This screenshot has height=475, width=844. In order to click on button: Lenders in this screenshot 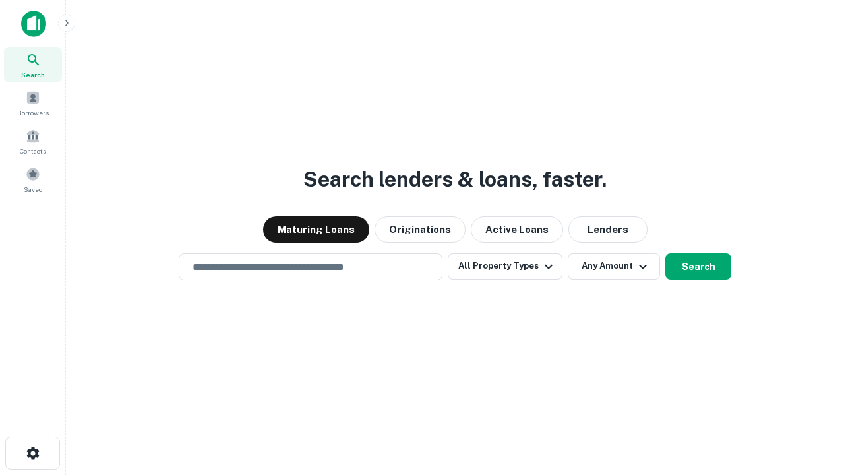, I will do `click(608, 230)`.